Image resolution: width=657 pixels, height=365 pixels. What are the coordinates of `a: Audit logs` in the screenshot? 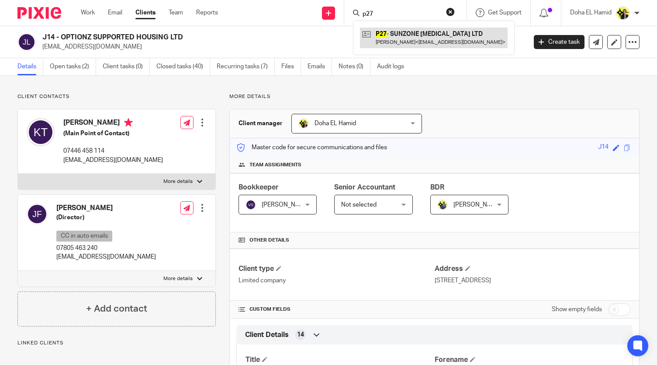 It's located at (394, 66).